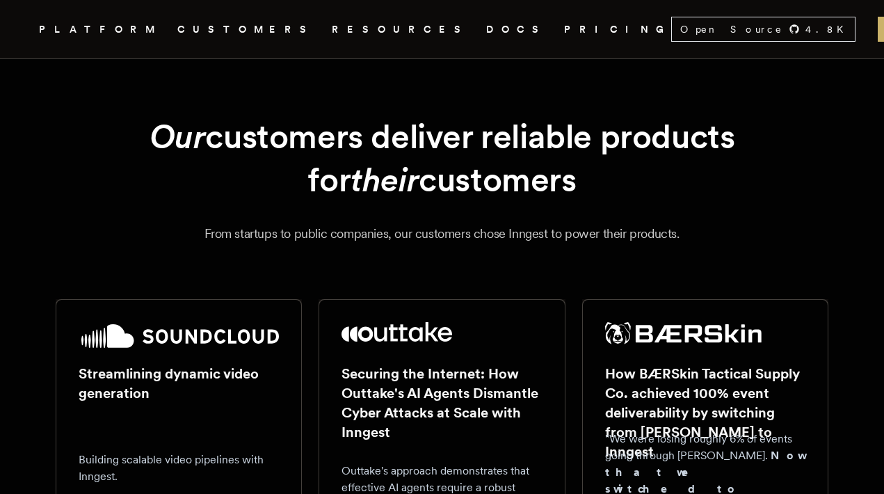 The image size is (884, 494). I want to click on span: PLATFORM, so click(99, 29).